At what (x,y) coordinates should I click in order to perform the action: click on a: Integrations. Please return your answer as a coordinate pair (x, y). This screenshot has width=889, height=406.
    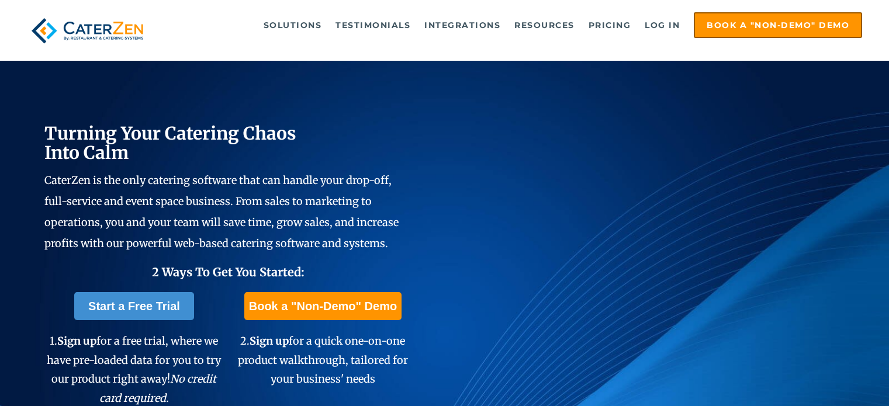
    Looking at the image, I should click on (462, 25).